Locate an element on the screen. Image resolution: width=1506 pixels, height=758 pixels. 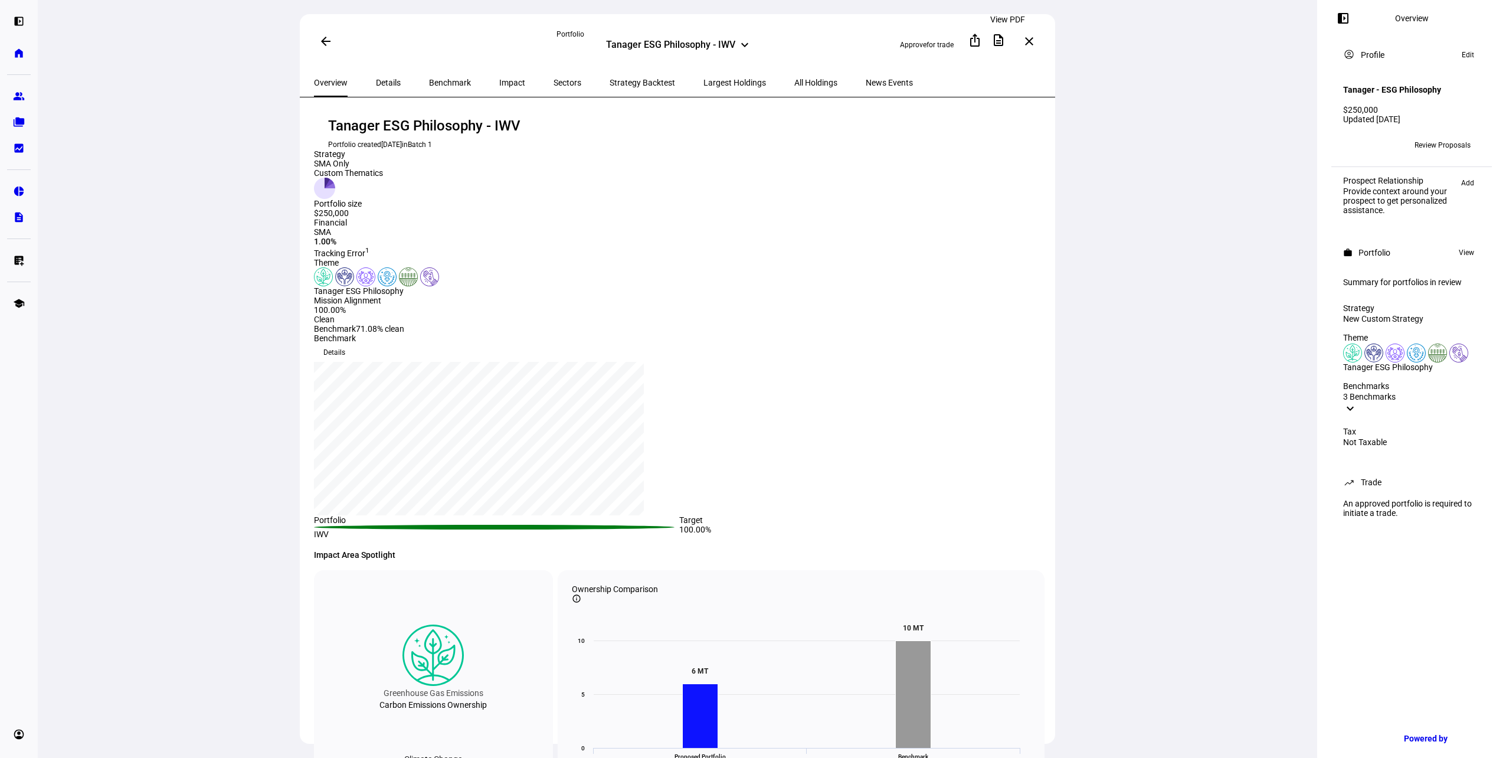
div: SMA Only is located at coordinates (348, 163).